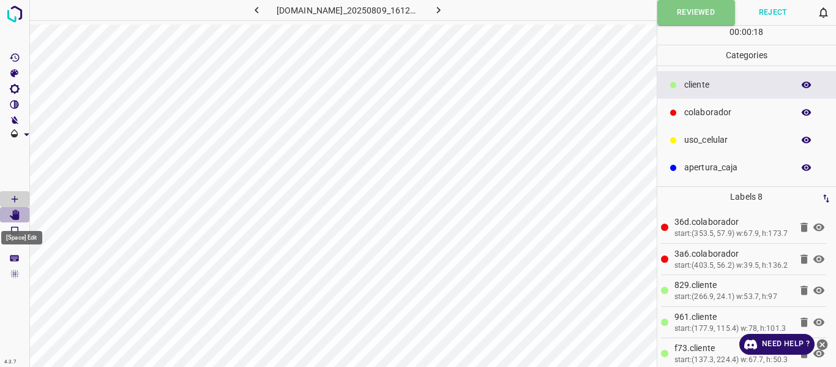 The width and height of the screenshot is (836, 367). I want to click on div: [Space] Edit, so click(21, 238).